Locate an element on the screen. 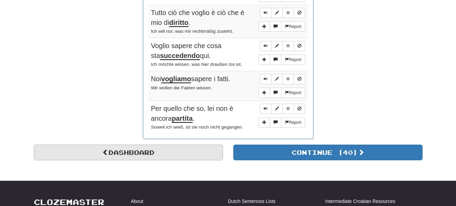 The image size is (456, 206). small: Soweit ich weiß, ist sie noch nicht gegangen. is located at coordinates (197, 127).